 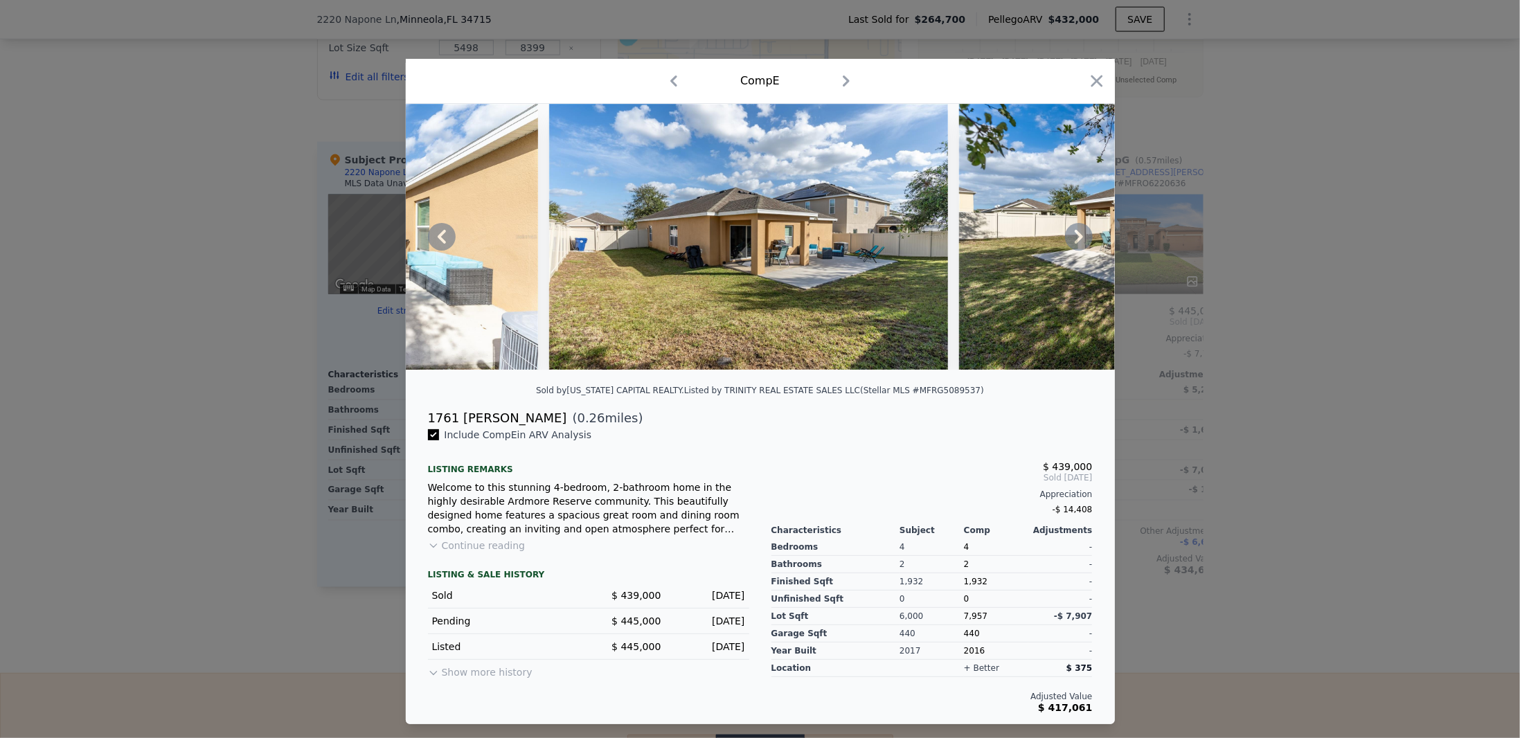 What do you see at coordinates (1073, 510) in the screenshot?
I see `span: -$ 14,408` at bounding box center [1073, 510].